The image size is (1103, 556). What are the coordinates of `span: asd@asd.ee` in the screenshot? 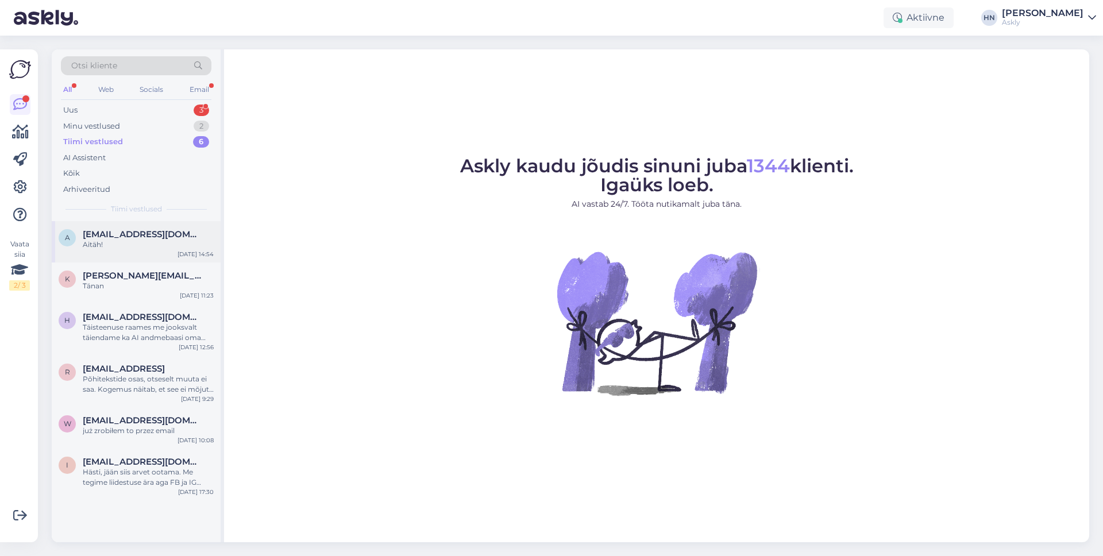 It's located at (142, 234).